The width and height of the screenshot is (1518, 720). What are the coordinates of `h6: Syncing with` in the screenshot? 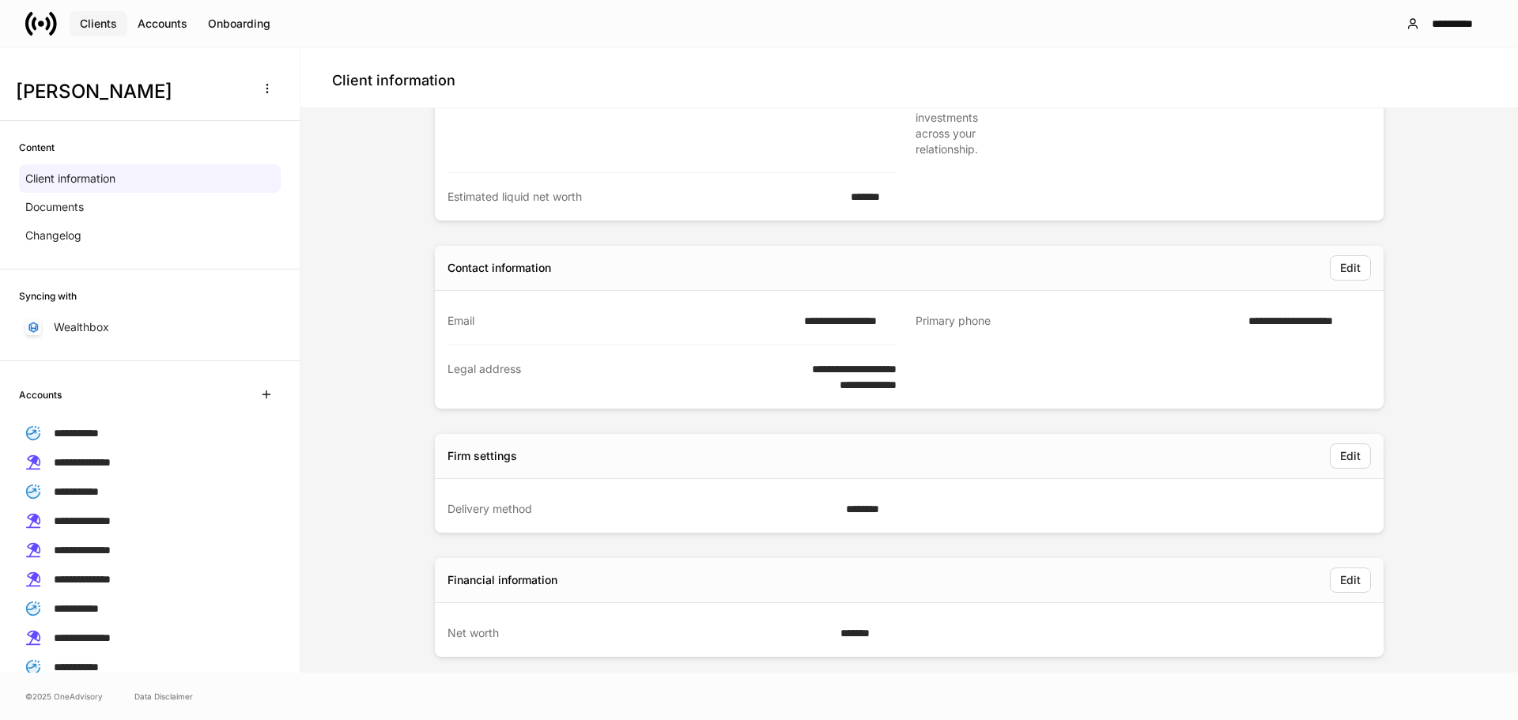 It's located at (47, 296).